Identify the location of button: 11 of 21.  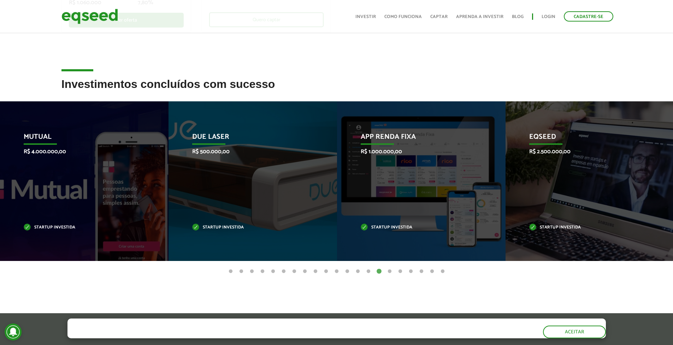
(337, 272).